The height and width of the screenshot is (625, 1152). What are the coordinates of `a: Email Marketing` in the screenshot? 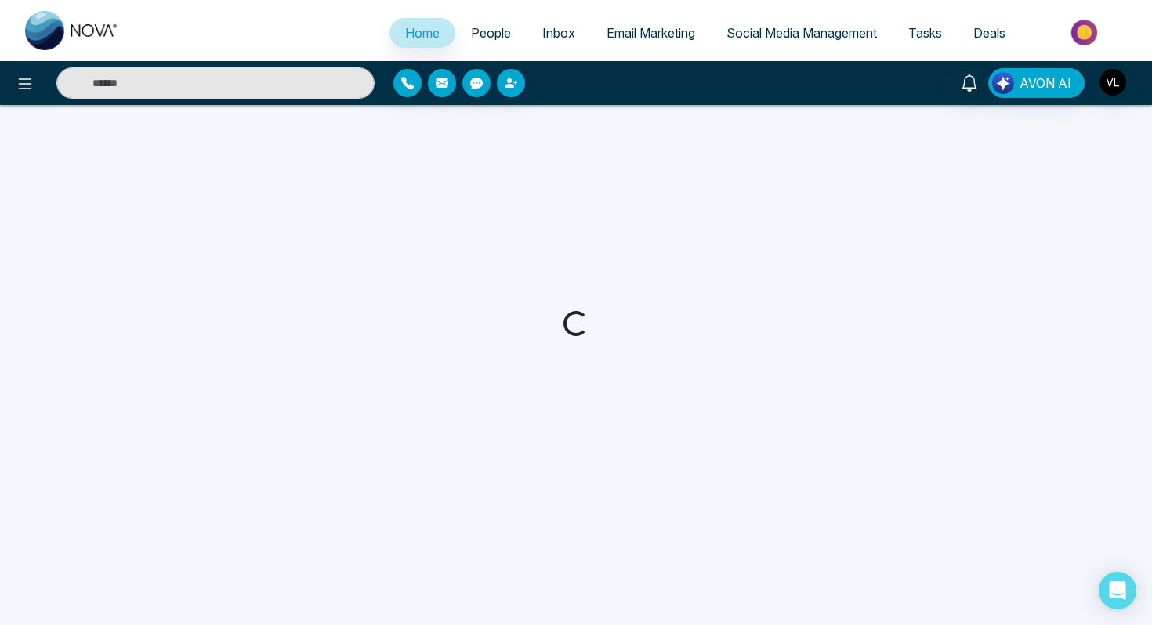 It's located at (651, 33).